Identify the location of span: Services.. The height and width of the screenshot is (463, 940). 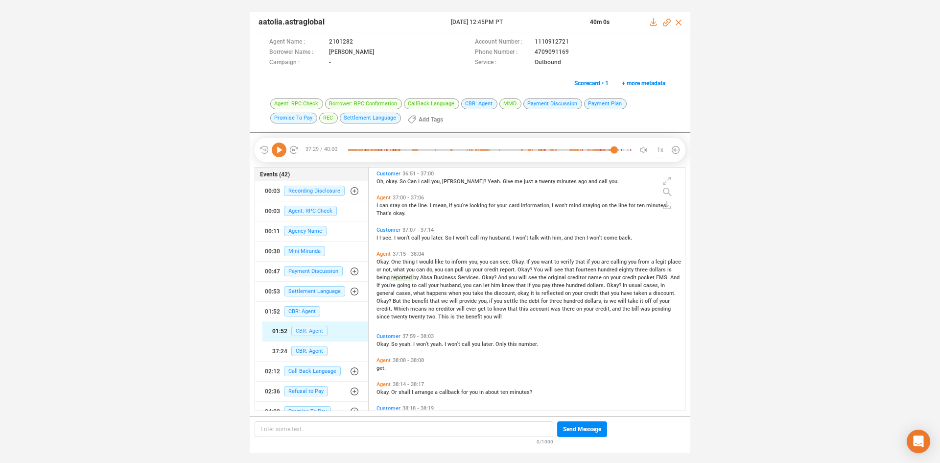
(470, 277).